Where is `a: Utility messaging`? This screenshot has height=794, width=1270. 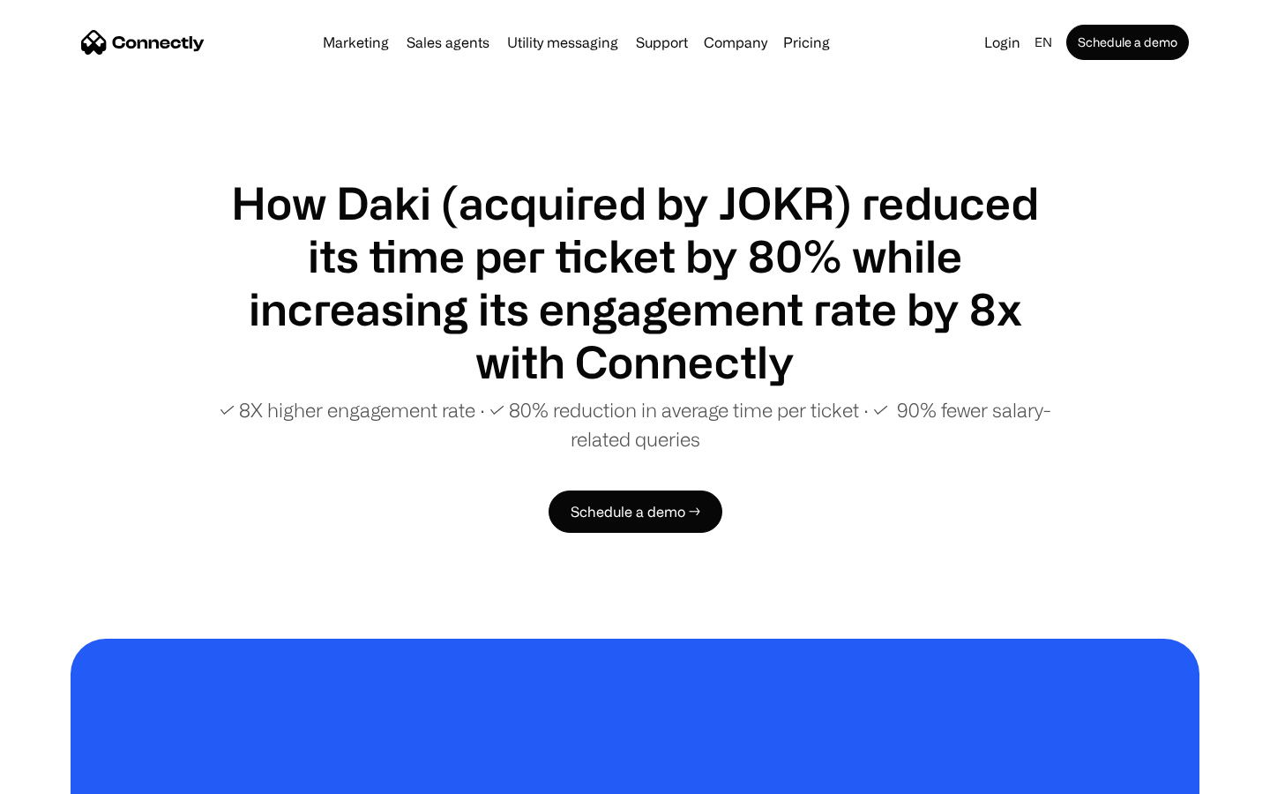 a: Utility messaging is located at coordinates (563, 42).